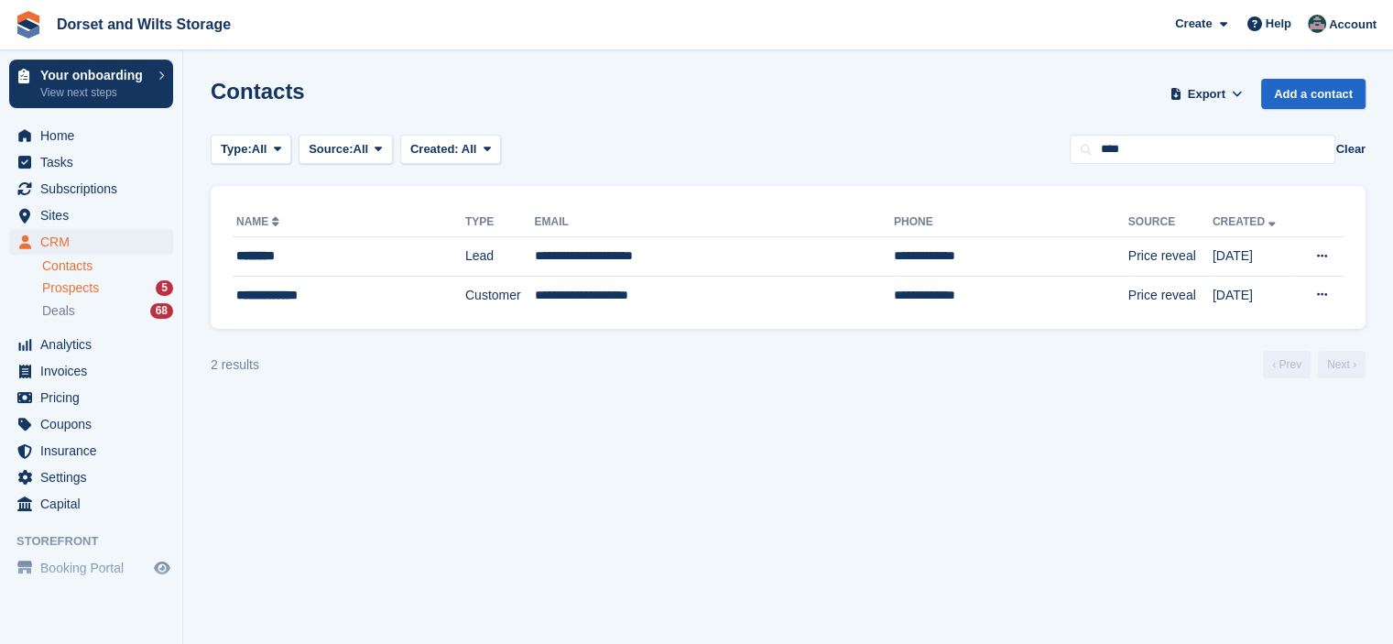 Image resolution: width=1393 pixels, height=644 pixels. Describe the element at coordinates (1246, 222) in the screenshot. I see `a: Created` at that location.